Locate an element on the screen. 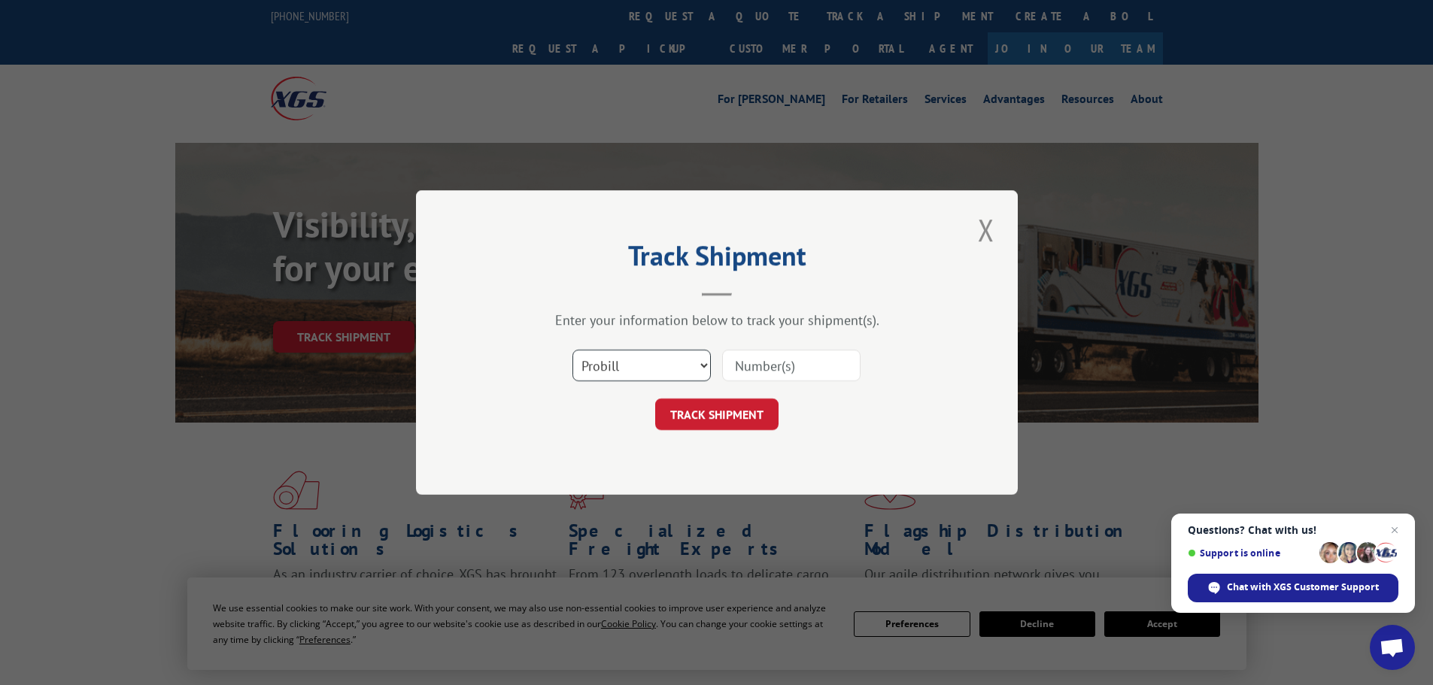 Image resolution: width=1433 pixels, height=685 pixels. span: Questions? Chat with us! is located at coordinates (1293, 530).